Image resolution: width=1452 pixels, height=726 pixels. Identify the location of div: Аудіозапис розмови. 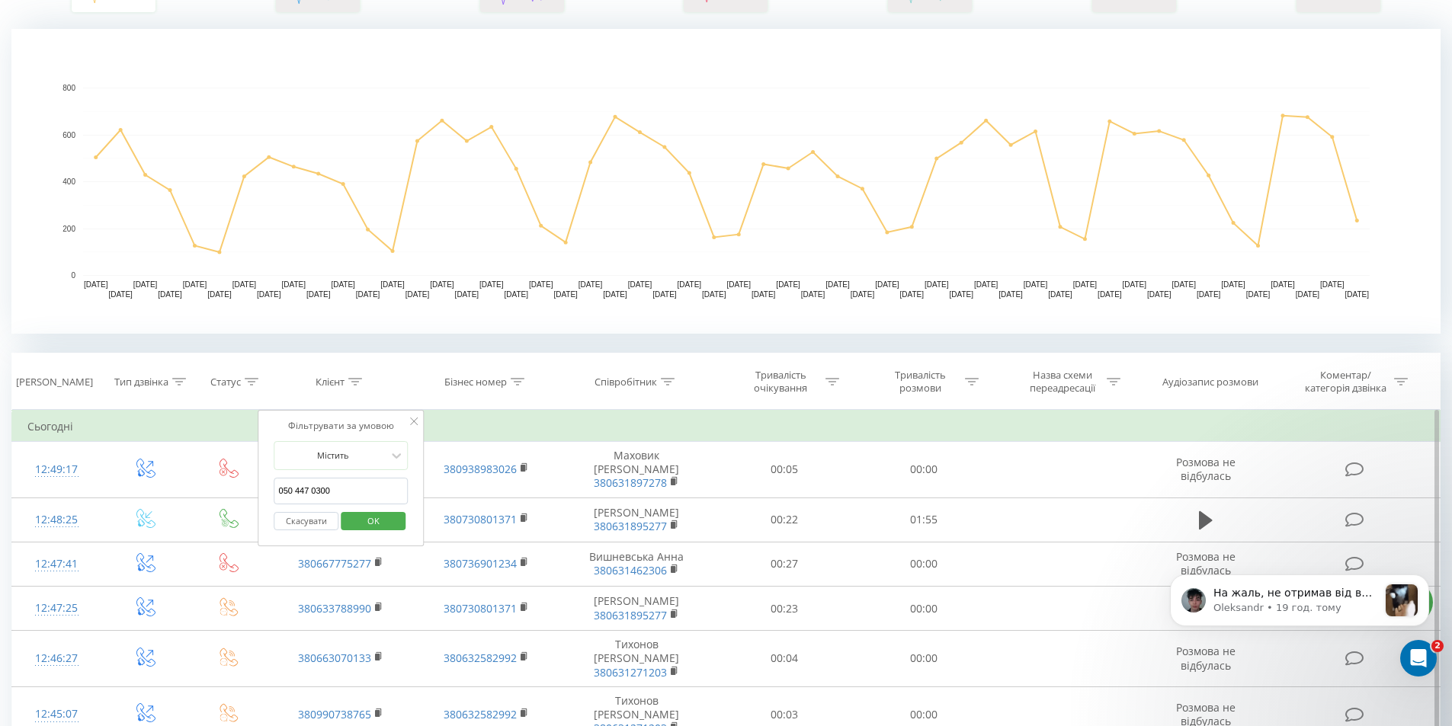
(1210, 382).